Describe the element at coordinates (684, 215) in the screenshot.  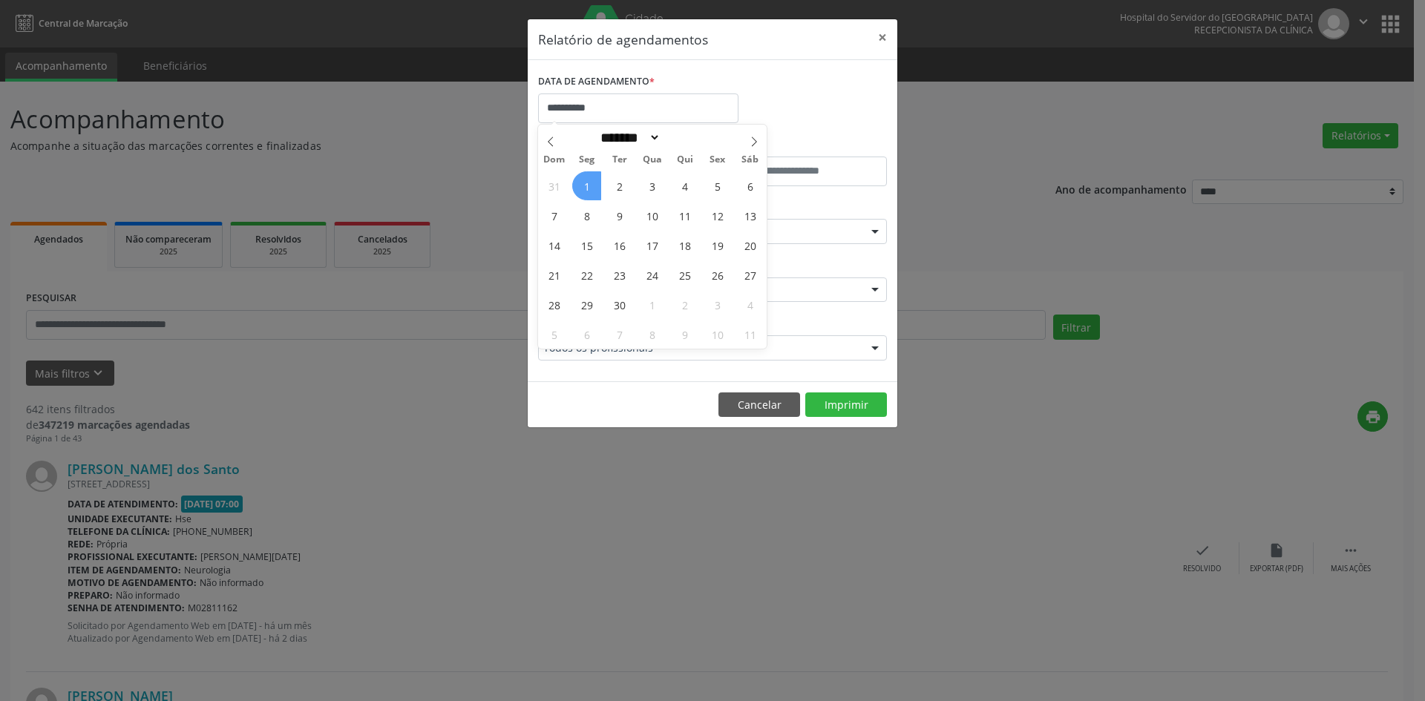
I see `span: Setembro 11, 2025` at that location.